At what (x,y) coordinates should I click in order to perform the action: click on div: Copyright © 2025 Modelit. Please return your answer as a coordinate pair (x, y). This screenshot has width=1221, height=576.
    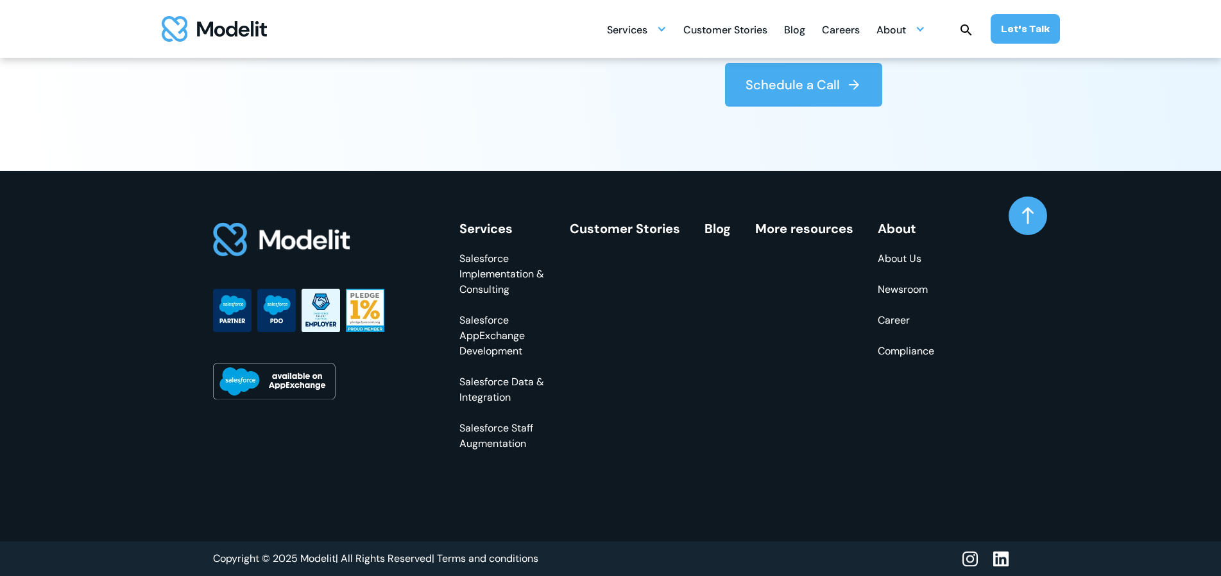
    Looking at the image, I should click on (323, 558).